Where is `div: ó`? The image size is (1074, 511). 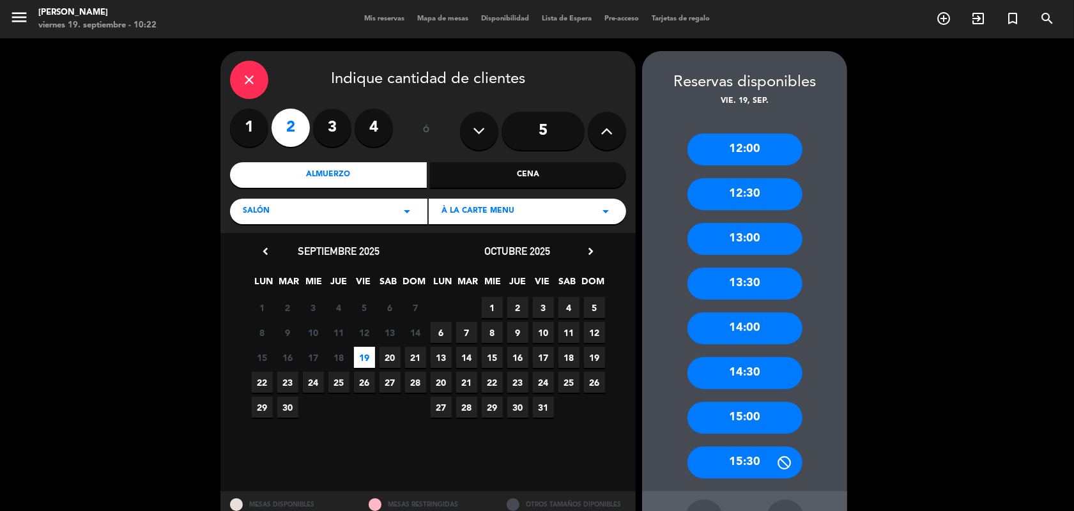 div: ó is located at coordinates (426, 131).